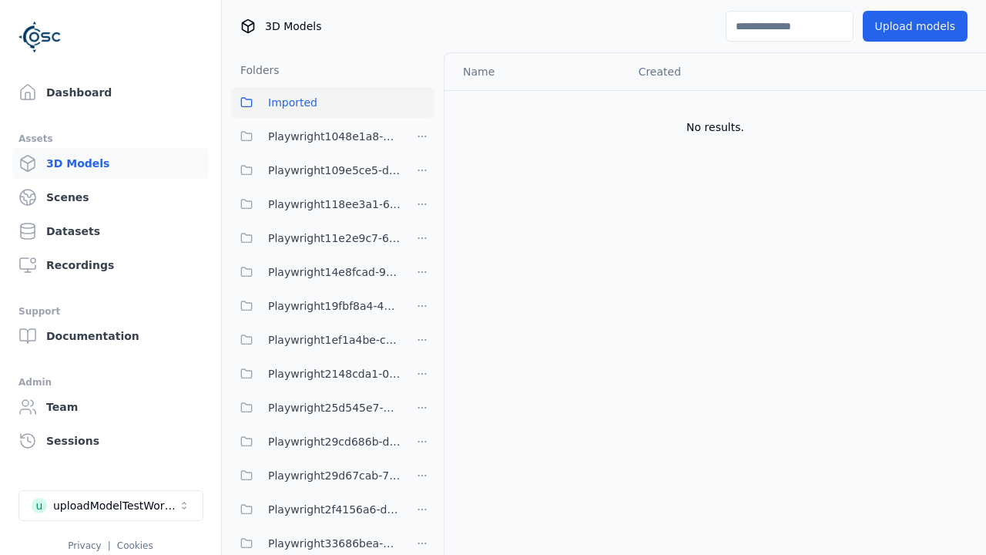 The height and width of the screenshot is (555, 986). I want to click on span: Playwright109e5ce5-d2cb-4ab8-a55a-98f36a07a7af, so click(334, 170).